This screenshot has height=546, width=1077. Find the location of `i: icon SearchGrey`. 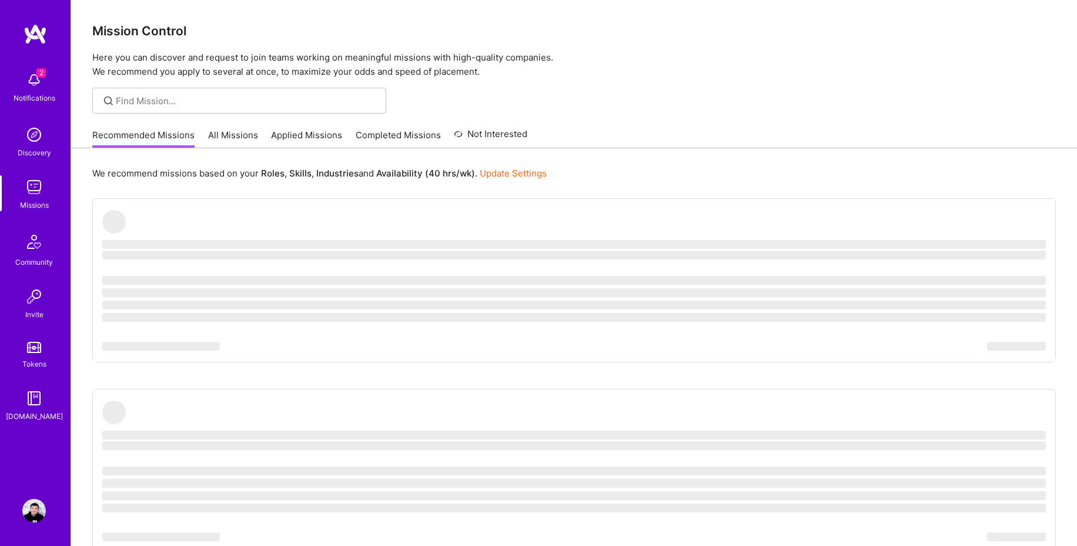

i: icon SearchGrey is located at coordinates (108, 101).